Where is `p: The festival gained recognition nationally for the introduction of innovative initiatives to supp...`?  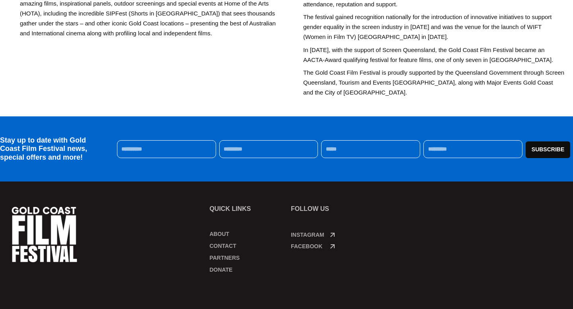 p: The festival gained recognition nationally for the introduction of innovative initiatives to supp... is located at coordinates (434, 27).